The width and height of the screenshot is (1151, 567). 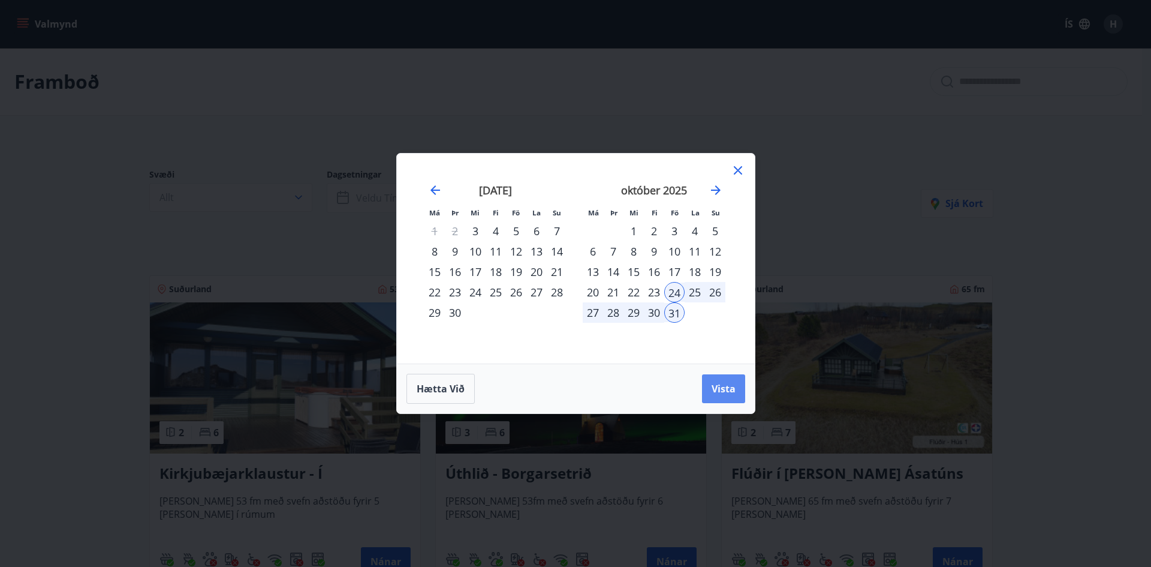 I want to click on td: Selected. mánudagur, 27. október 2025, so click(x=593, y=312).